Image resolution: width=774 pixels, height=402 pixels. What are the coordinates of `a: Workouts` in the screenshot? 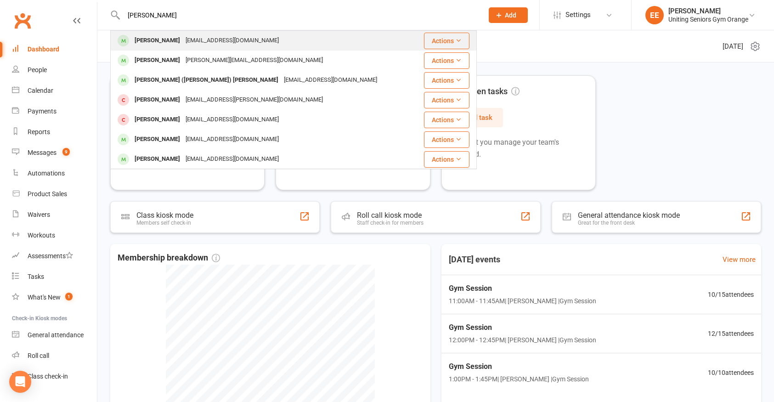 It's located at (54, 235).